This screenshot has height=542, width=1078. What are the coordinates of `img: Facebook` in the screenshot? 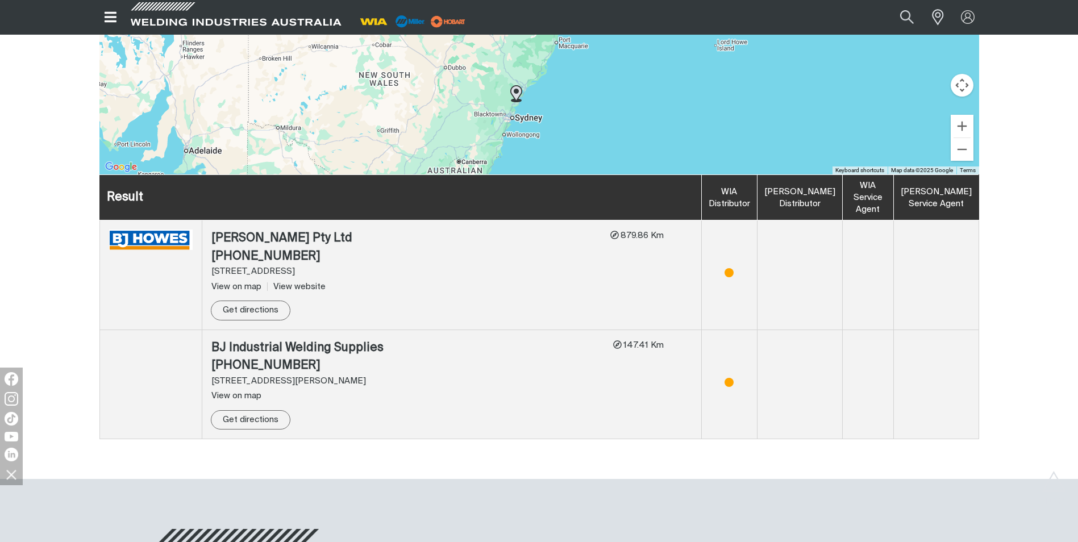 It's located at (11, 379).